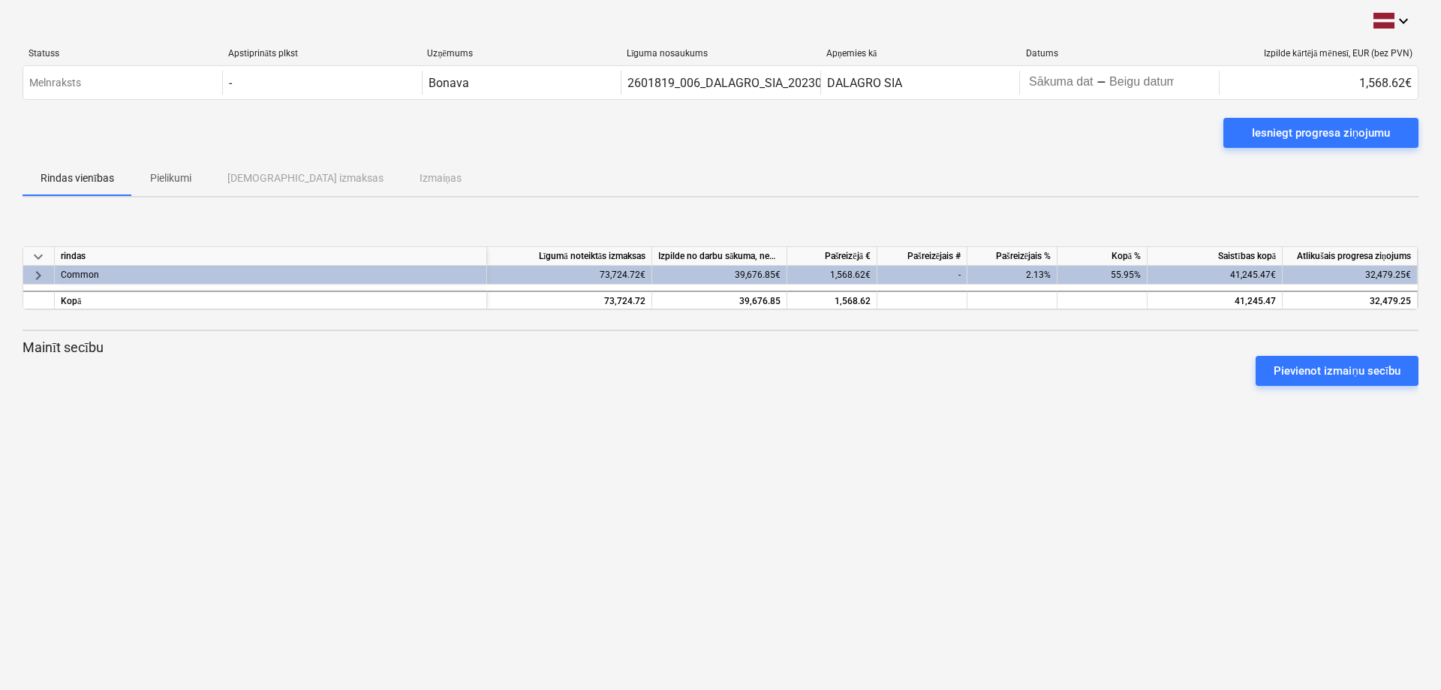 The image size is (1441, 690). What do you see at coordinates (1012, 275) in the screenshot?
I see `div: 2.13%` at bounding box center [1012, 275].